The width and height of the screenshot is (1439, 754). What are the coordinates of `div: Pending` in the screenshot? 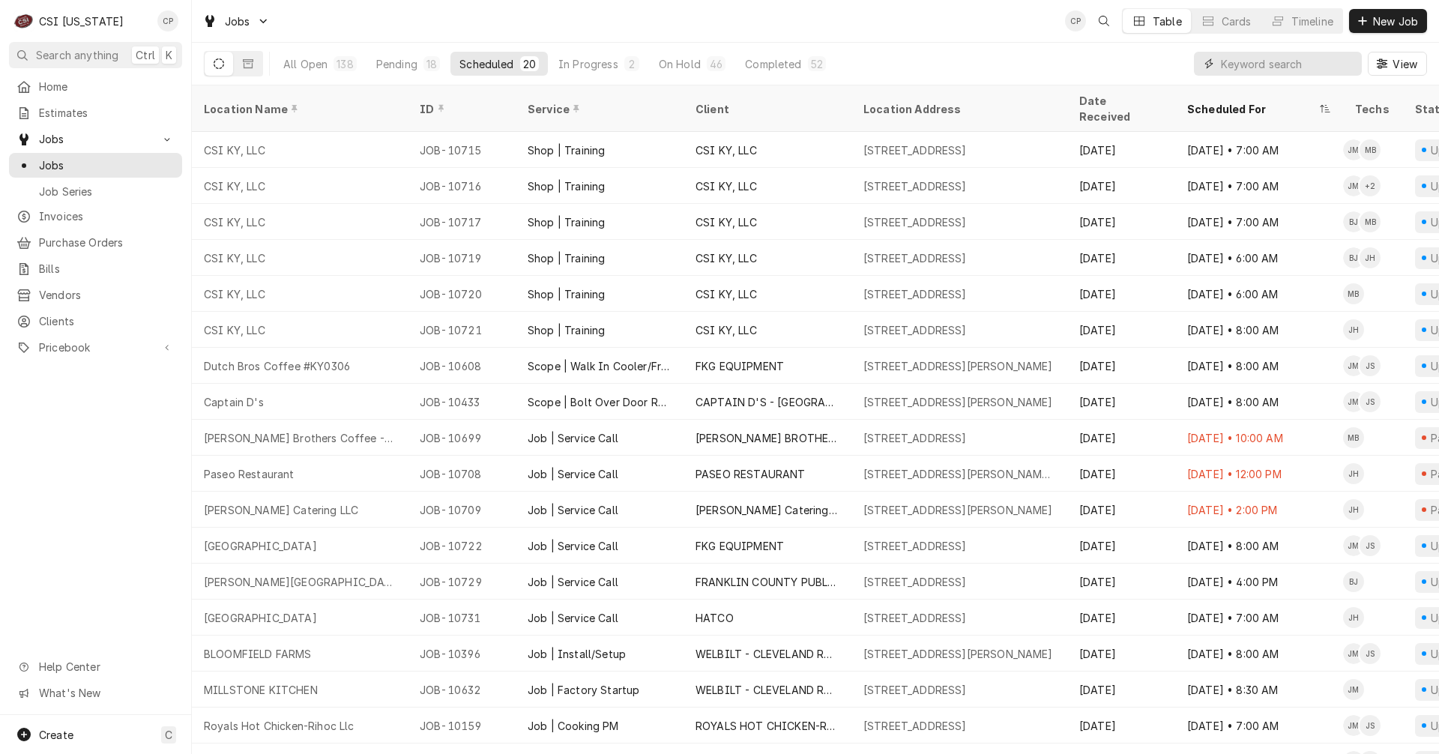 It's located at (396, 64).